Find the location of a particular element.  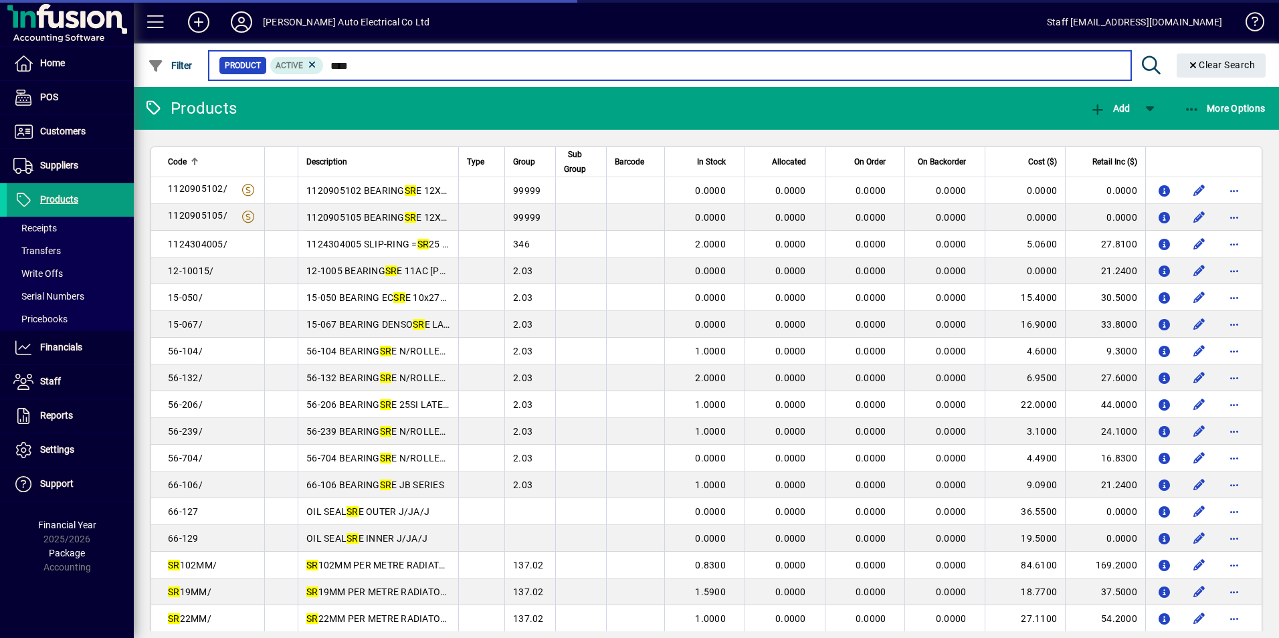

span: 2.03 is located at coordinates (522, 378).